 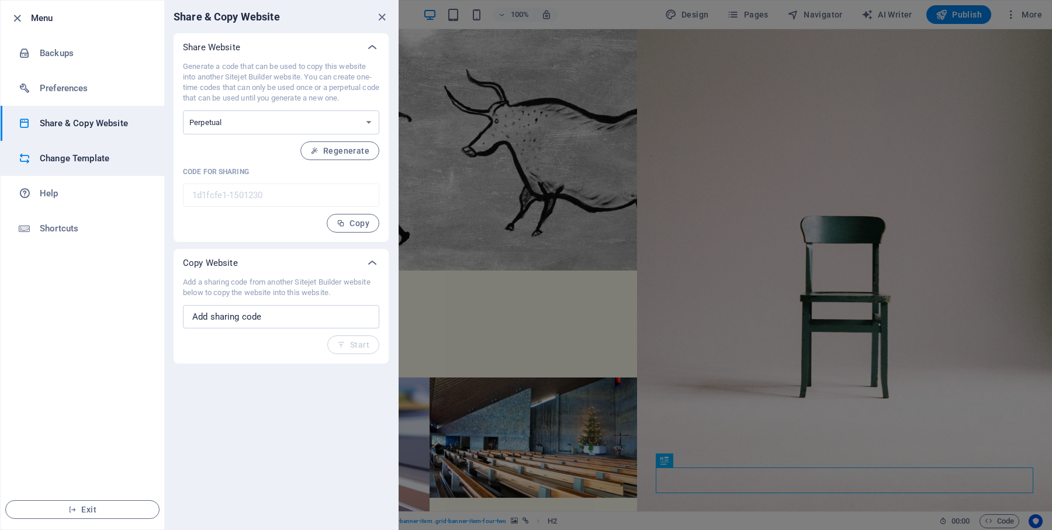 What do you see at coordinates (340, 151) in the screenshot?
I see `span: Regenerate` at bounding box center [340, 151].